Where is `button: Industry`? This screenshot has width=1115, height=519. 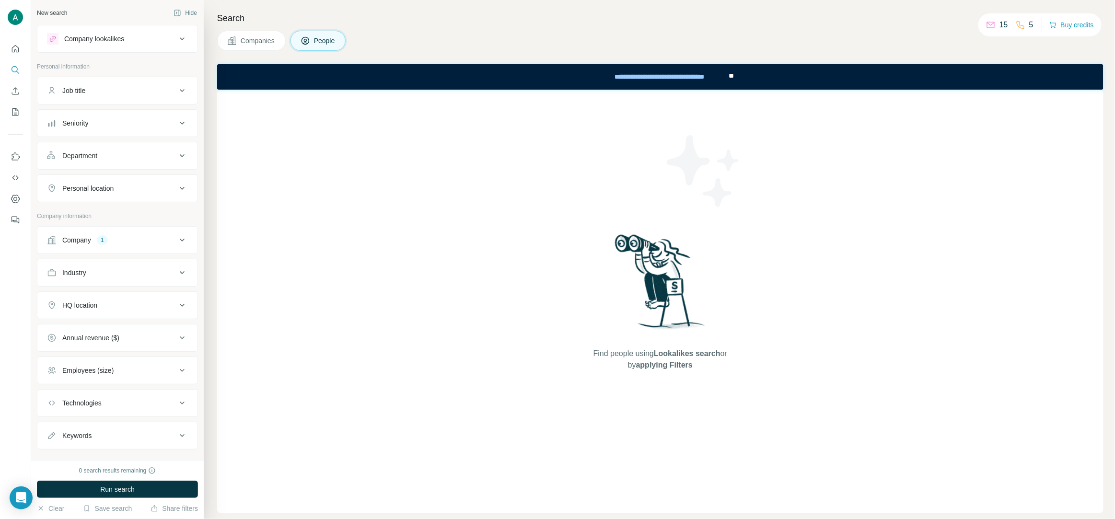
button: Industry is located at coordinates (117, 273).